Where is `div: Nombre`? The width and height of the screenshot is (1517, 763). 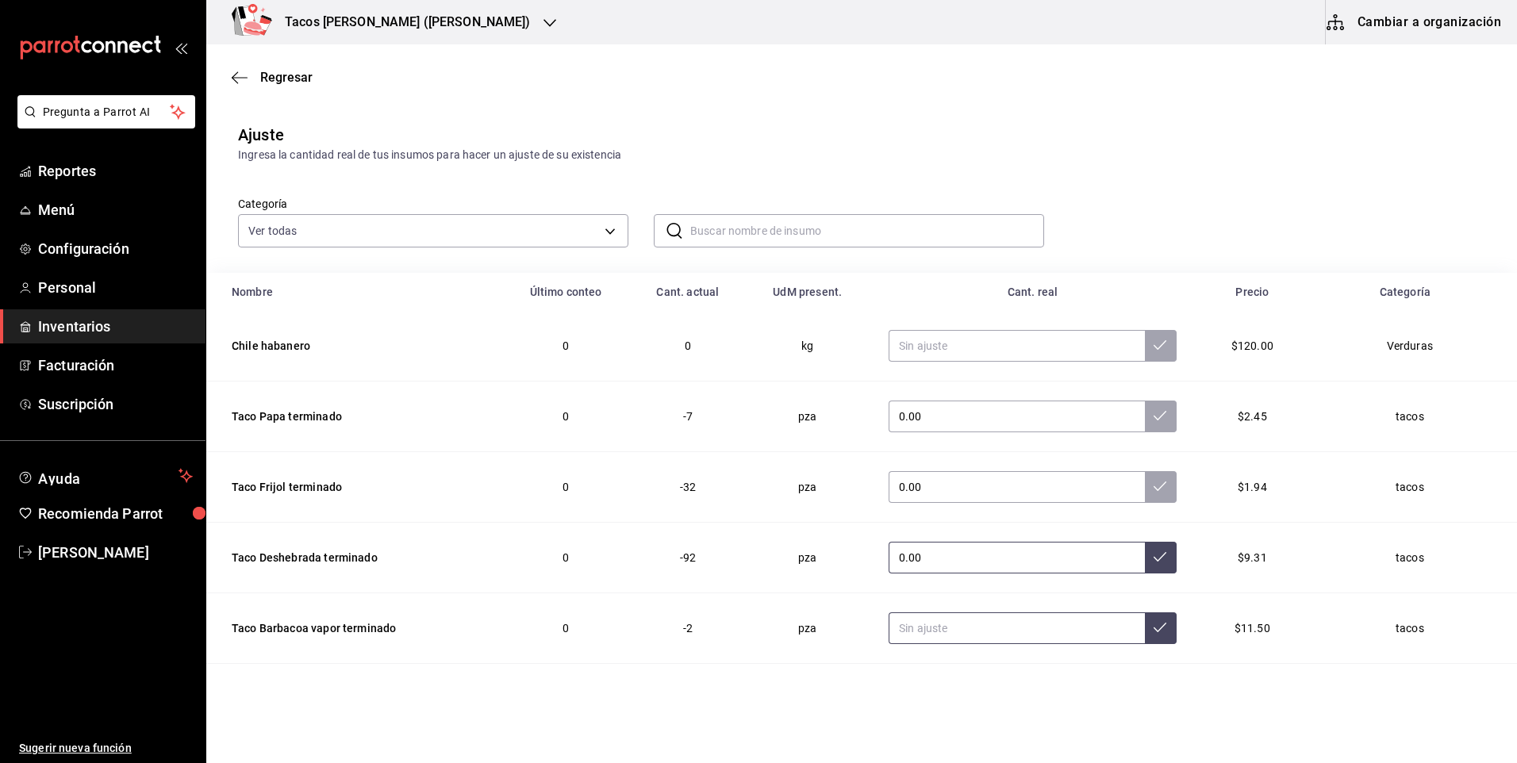
div: Nombre is located at coordinates (362, 292).